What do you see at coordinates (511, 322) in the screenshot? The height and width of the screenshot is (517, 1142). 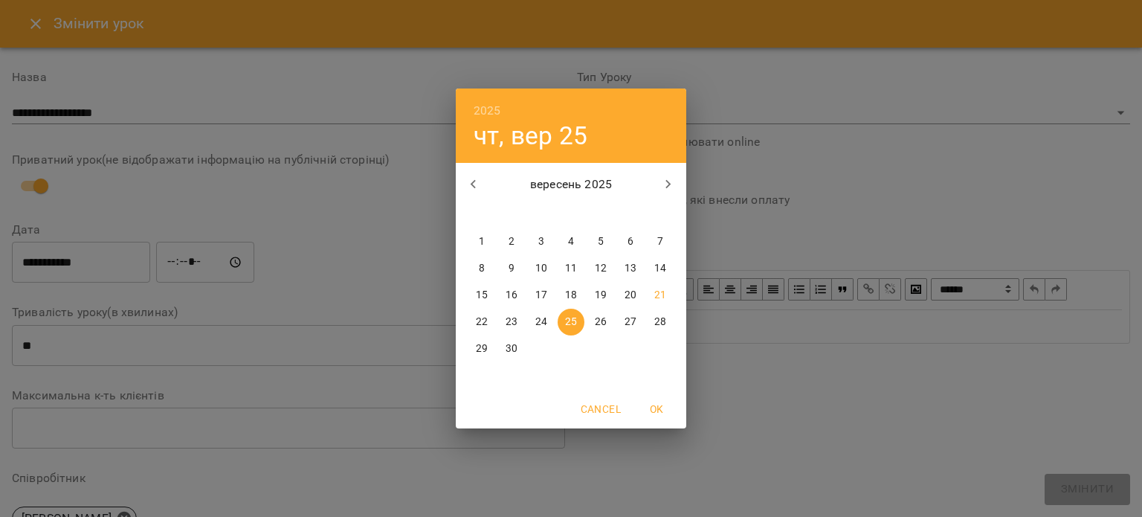 I see `p: 23` at bounding box center [511, 322].